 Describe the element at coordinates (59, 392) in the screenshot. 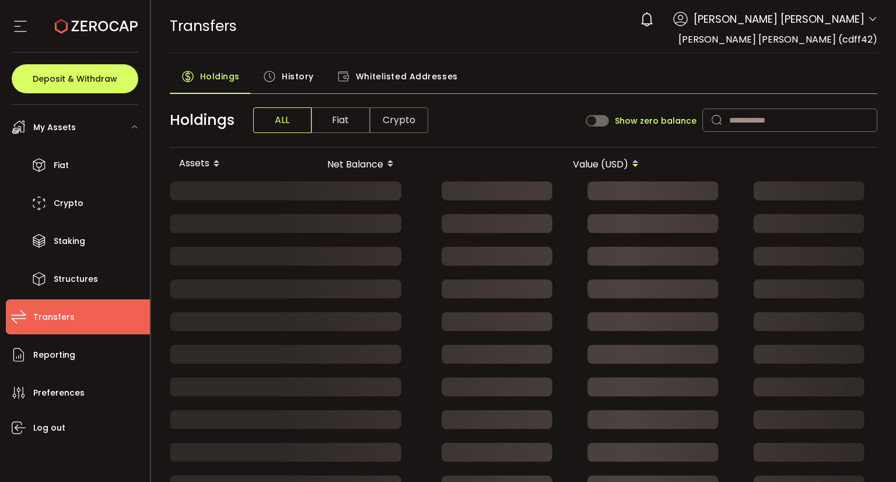

I see `span: Preferences` at that location.